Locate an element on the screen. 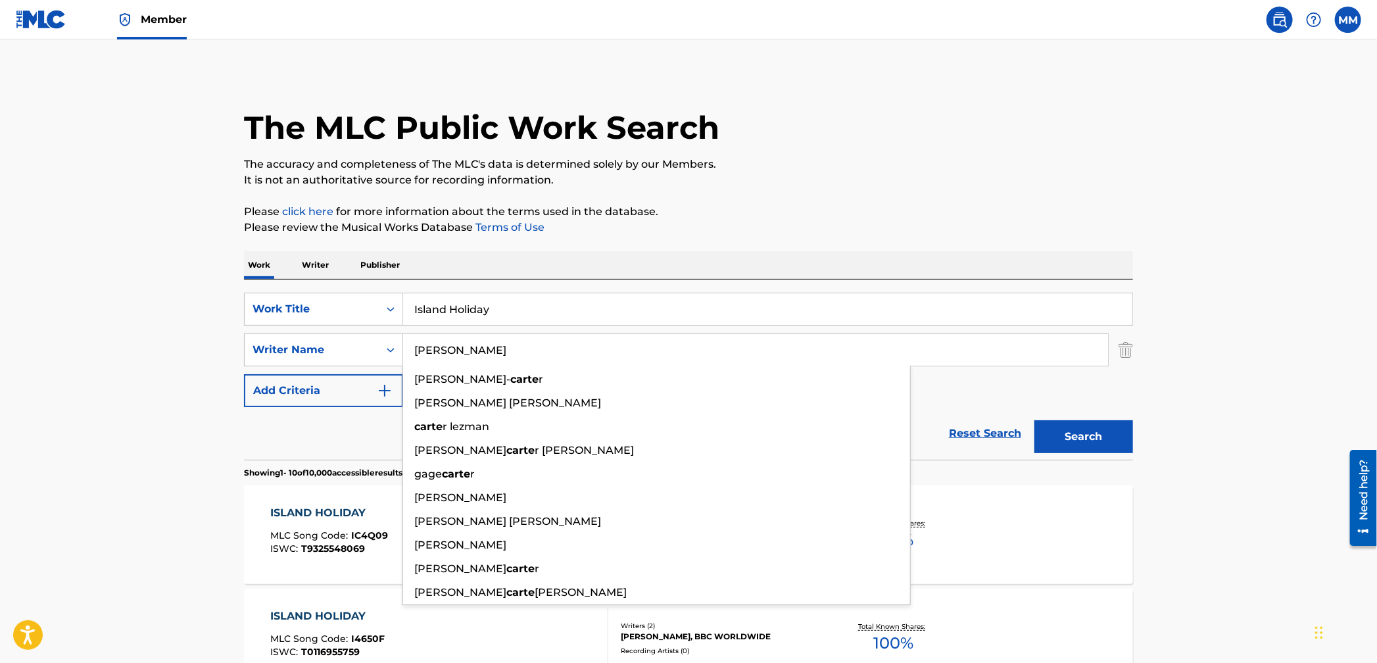  img: Delete Criterion is located at coordinates (1126, 350).